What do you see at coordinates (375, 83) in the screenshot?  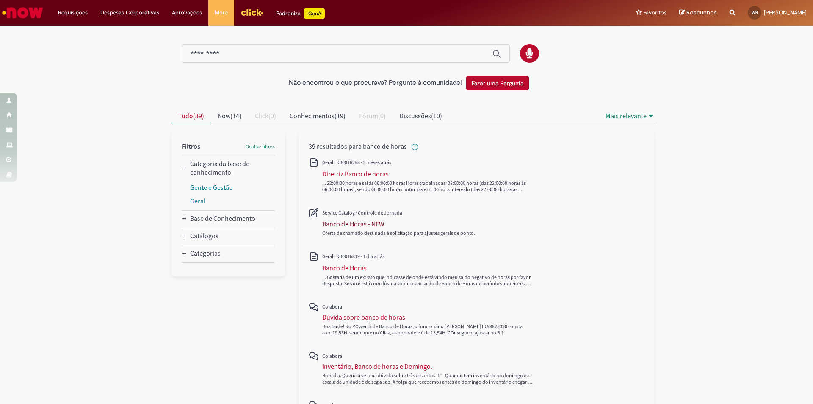 I see `h2: Não encontrou o que procurava? Pergunte à comunidade!` at bounding box center [375, 83].